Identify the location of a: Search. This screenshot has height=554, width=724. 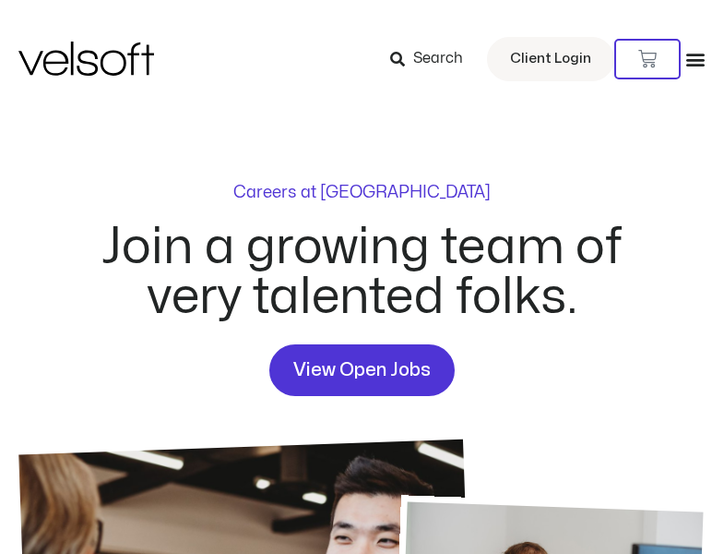
(433, 59).